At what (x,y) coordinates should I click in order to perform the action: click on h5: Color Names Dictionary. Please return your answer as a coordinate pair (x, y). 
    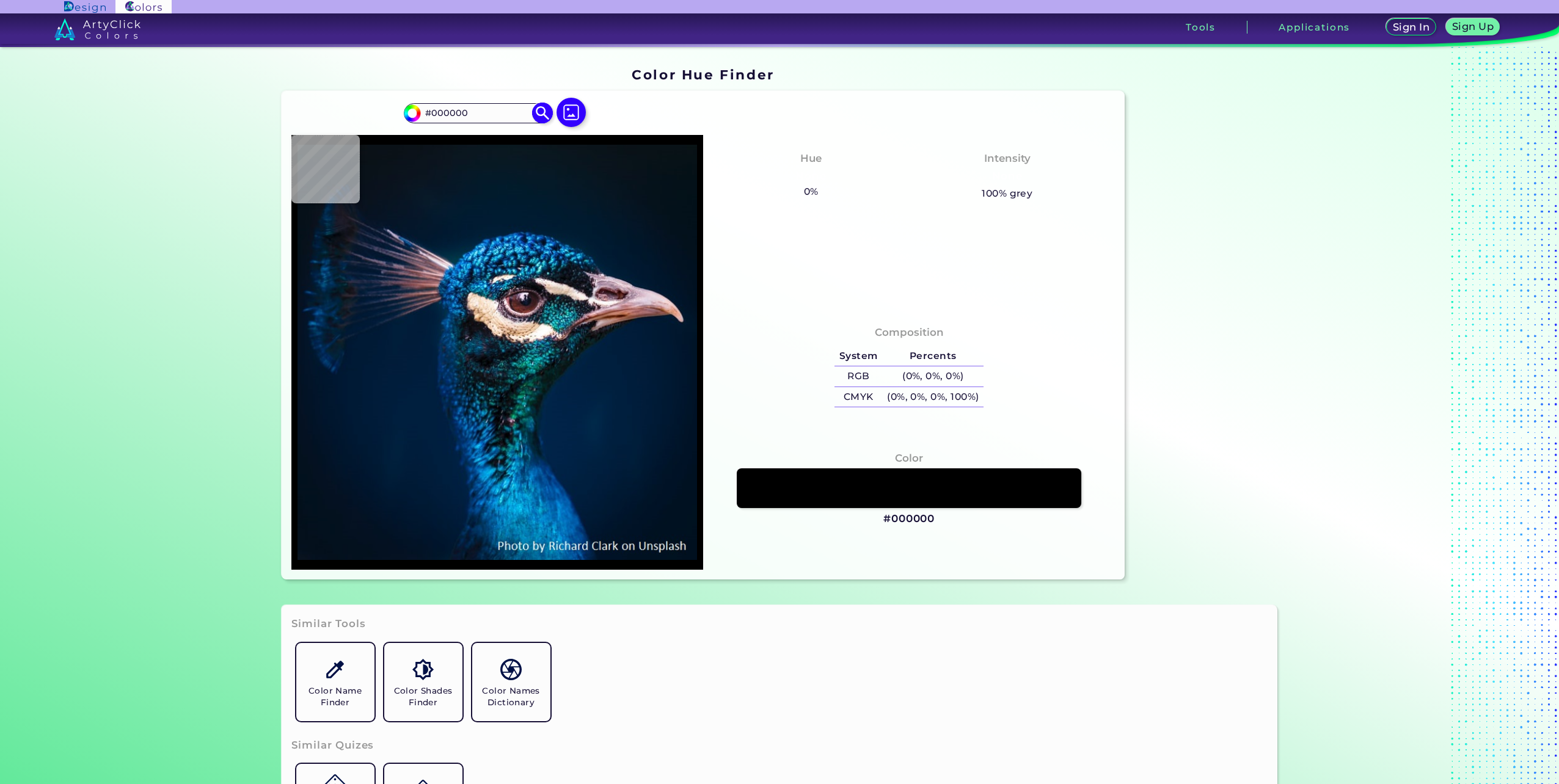
    Looking at the image, I should click on (511, 696).